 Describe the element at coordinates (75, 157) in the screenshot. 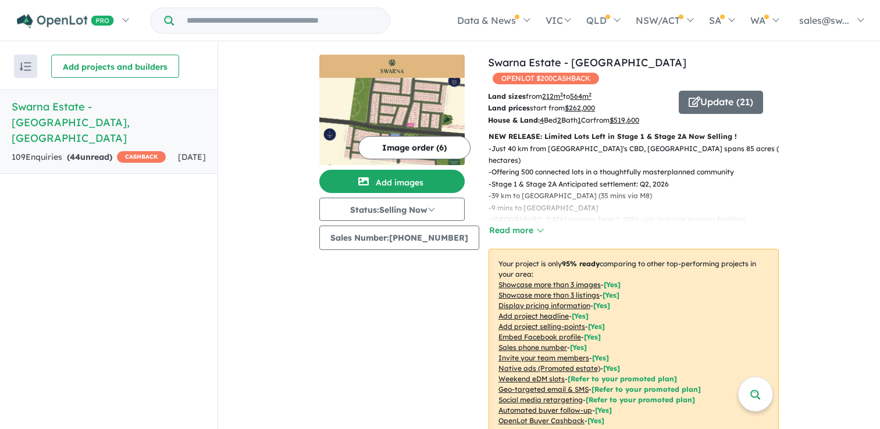

I see `span: 44` at that location.